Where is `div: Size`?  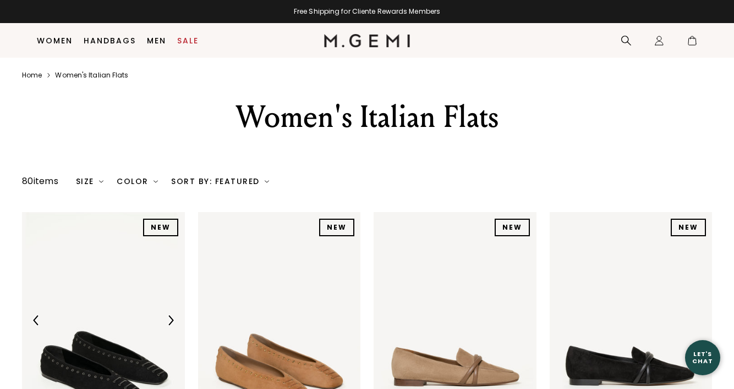 div: Size is located at coordinates (90, 181).